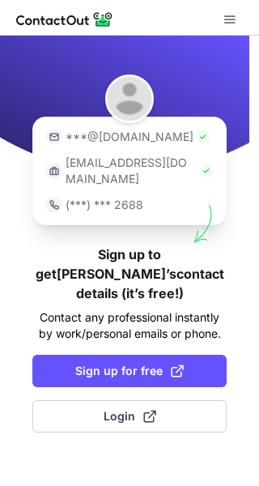  Describe the element at coordinates (54, 205) in the screenshot. I see `img: https://contactout.com/extension/app/static/media/login-phone-icon.bacfcb865e29de816d437549d7f4cb...` at that location.